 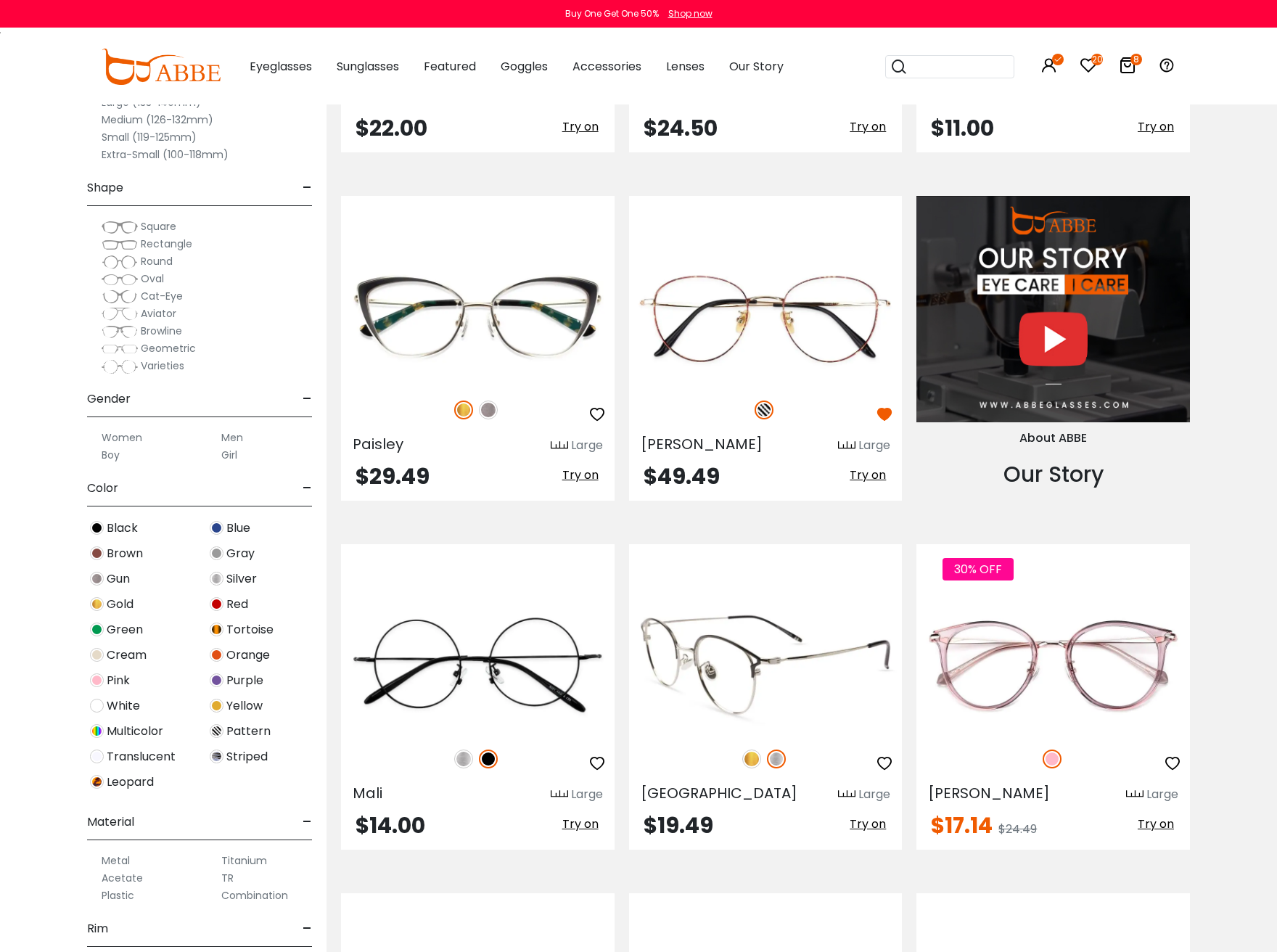 I want to click on img: Translucent, so click(x=96, y=756).